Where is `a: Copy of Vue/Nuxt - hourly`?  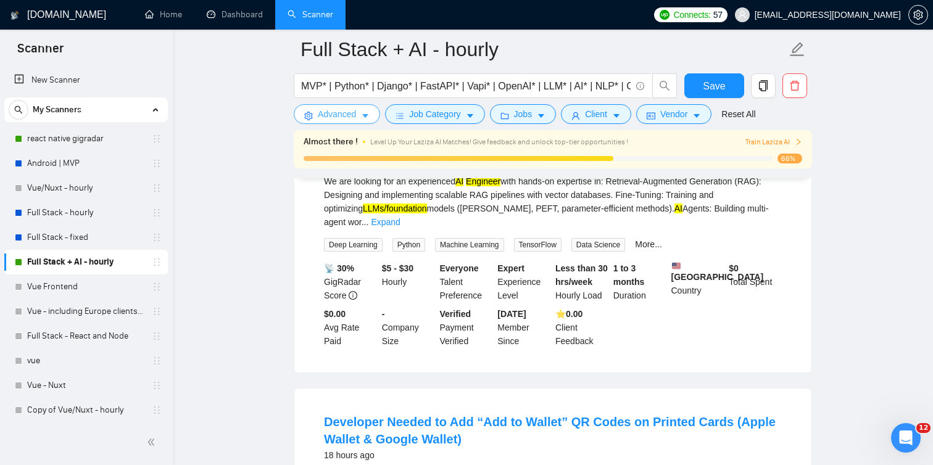 a: Copy of Vue/Nuxt - hourly is located at coordinates (86, 410).